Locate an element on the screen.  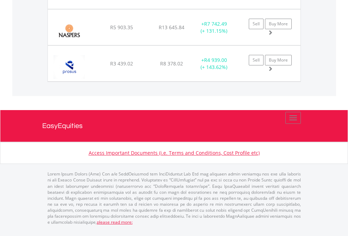
span: R13 645.84 is located at coordinates (171, 27).